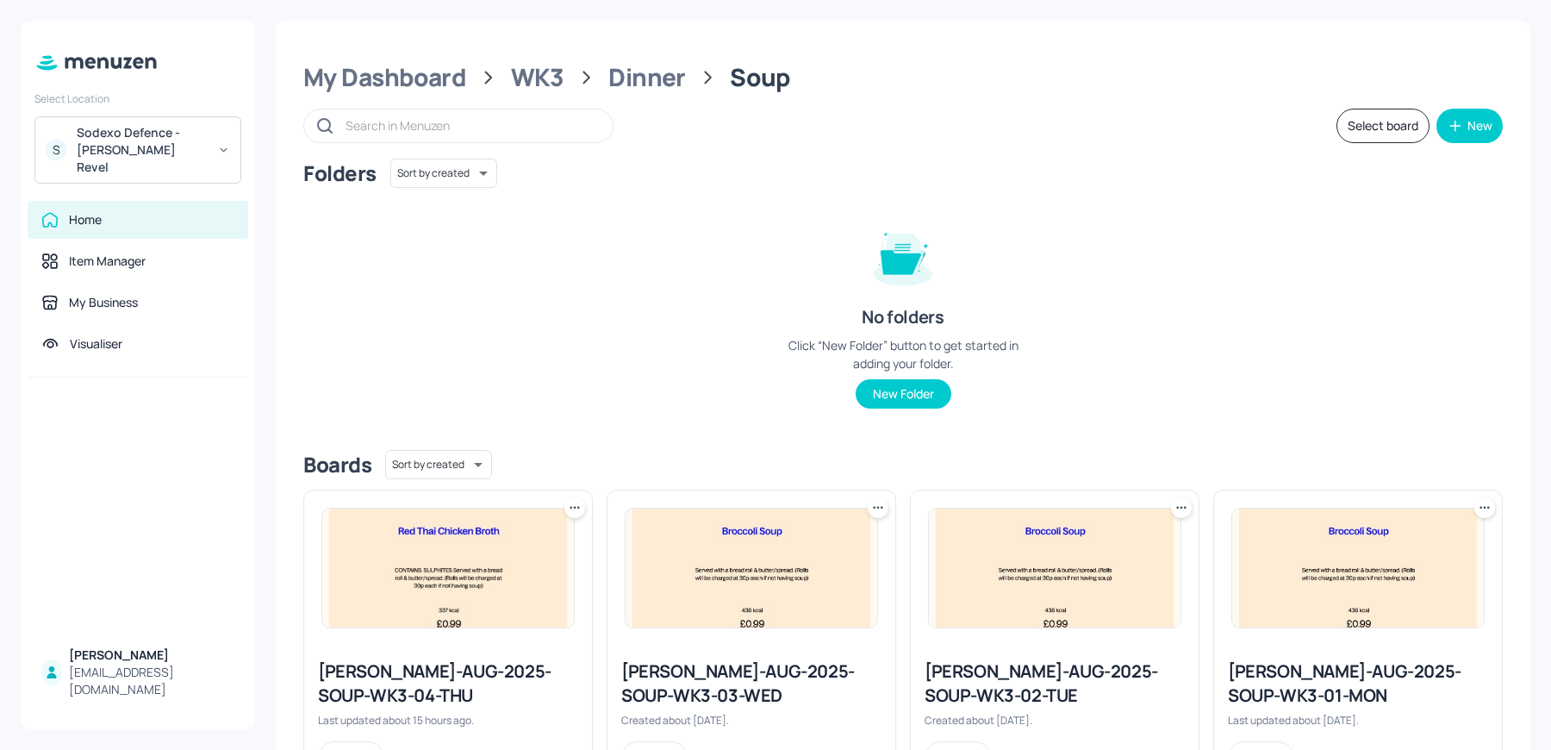 Image resolution: width=1551 pixels, height=750 pixels. Describe the element at coordinates (538, 78) in the screenshot. I see `div: WK3` at that location.